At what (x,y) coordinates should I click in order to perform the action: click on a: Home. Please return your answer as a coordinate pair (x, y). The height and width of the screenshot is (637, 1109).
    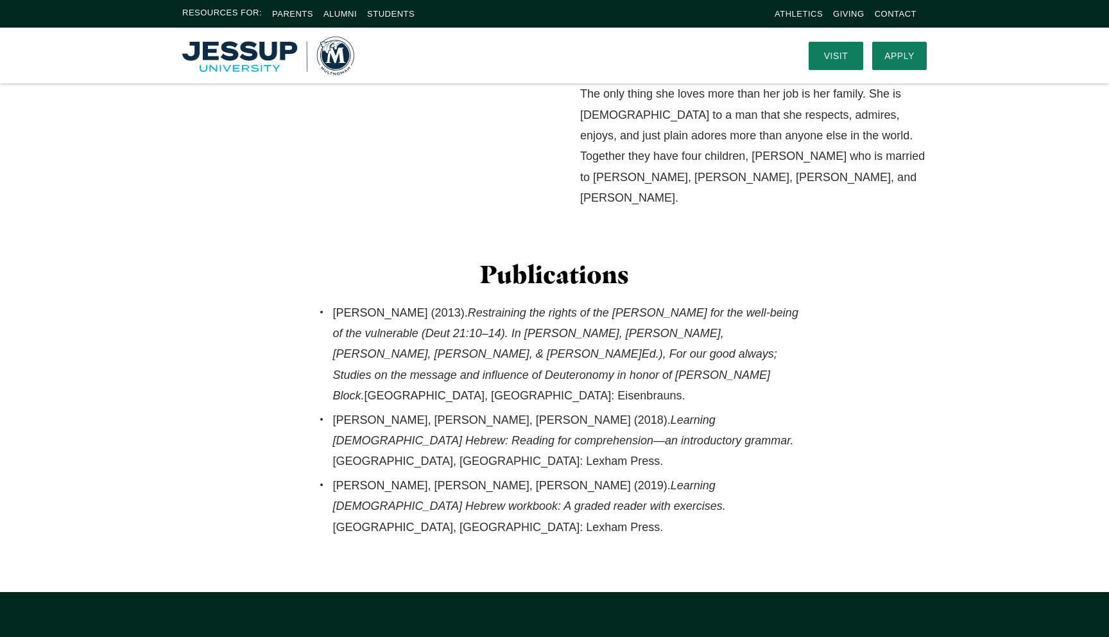
    Looking at the image, I should click on (268, 56).